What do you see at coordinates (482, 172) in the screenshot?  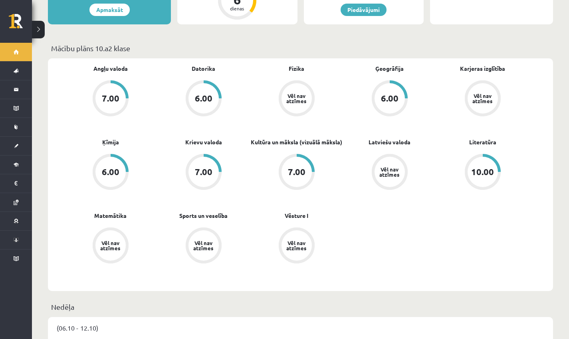 I see `div: 10.00` at bounding box center [482, 172].